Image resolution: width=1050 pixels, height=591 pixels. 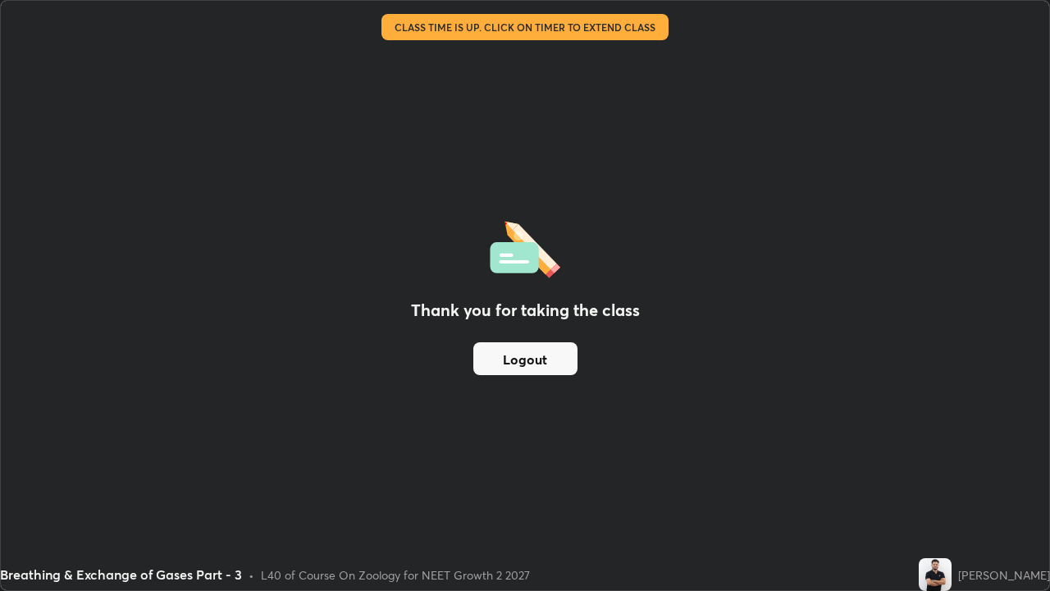 I want to click on div: L40 of Course On Zoology for NEET Growth 2 2027, so click(x=395, y=574).